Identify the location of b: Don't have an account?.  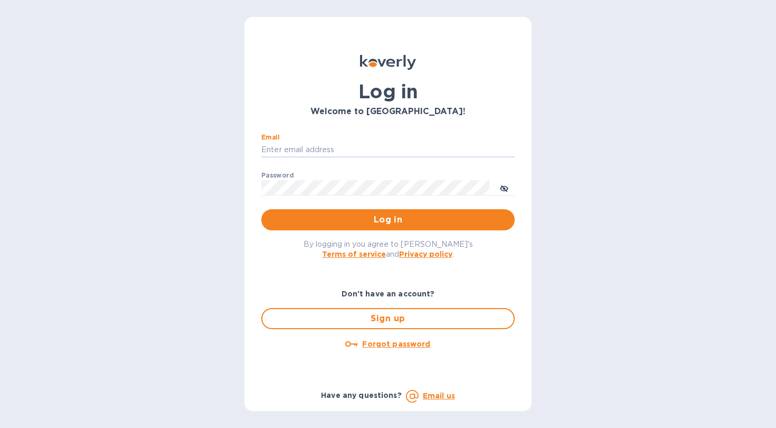
(388, 294).